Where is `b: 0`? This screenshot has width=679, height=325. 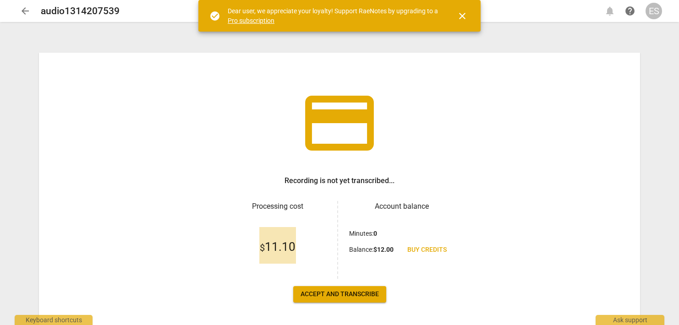
b: 0 is located at coordinates (375, 234).